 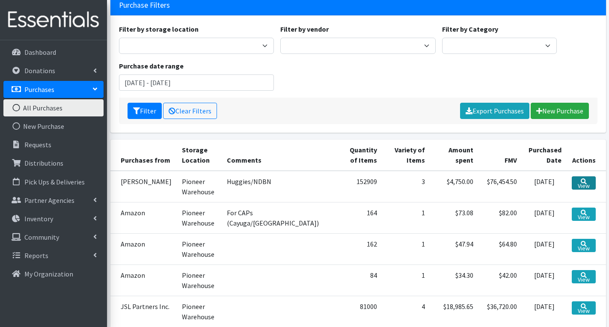 What do you see at coordinates (281, 186) in the screenshot?
I see `td: Huggies/NDBN` at bounding box center [281, 186].